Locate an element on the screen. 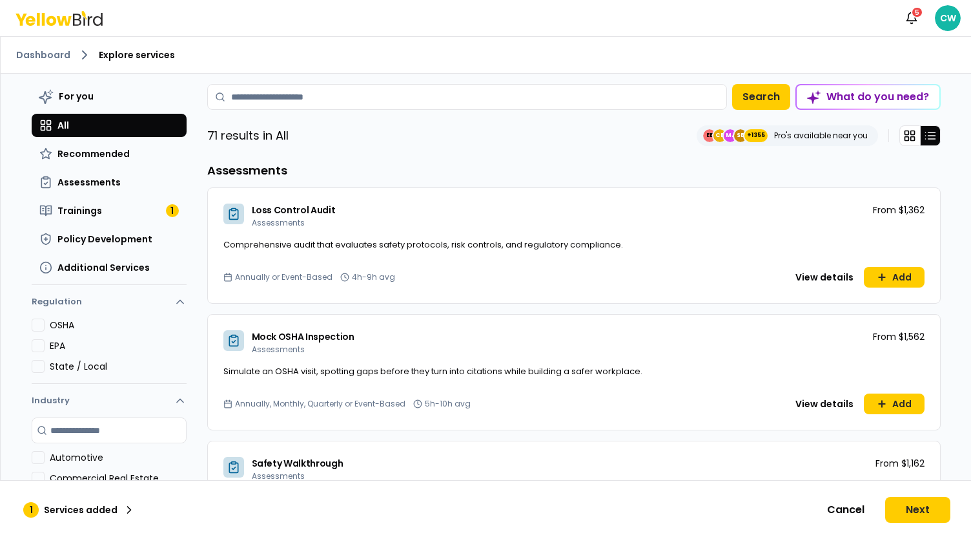 Image resolution: width=971 pixels, height=539 pixels. button: Regulation is located at coordinates (109, 304).